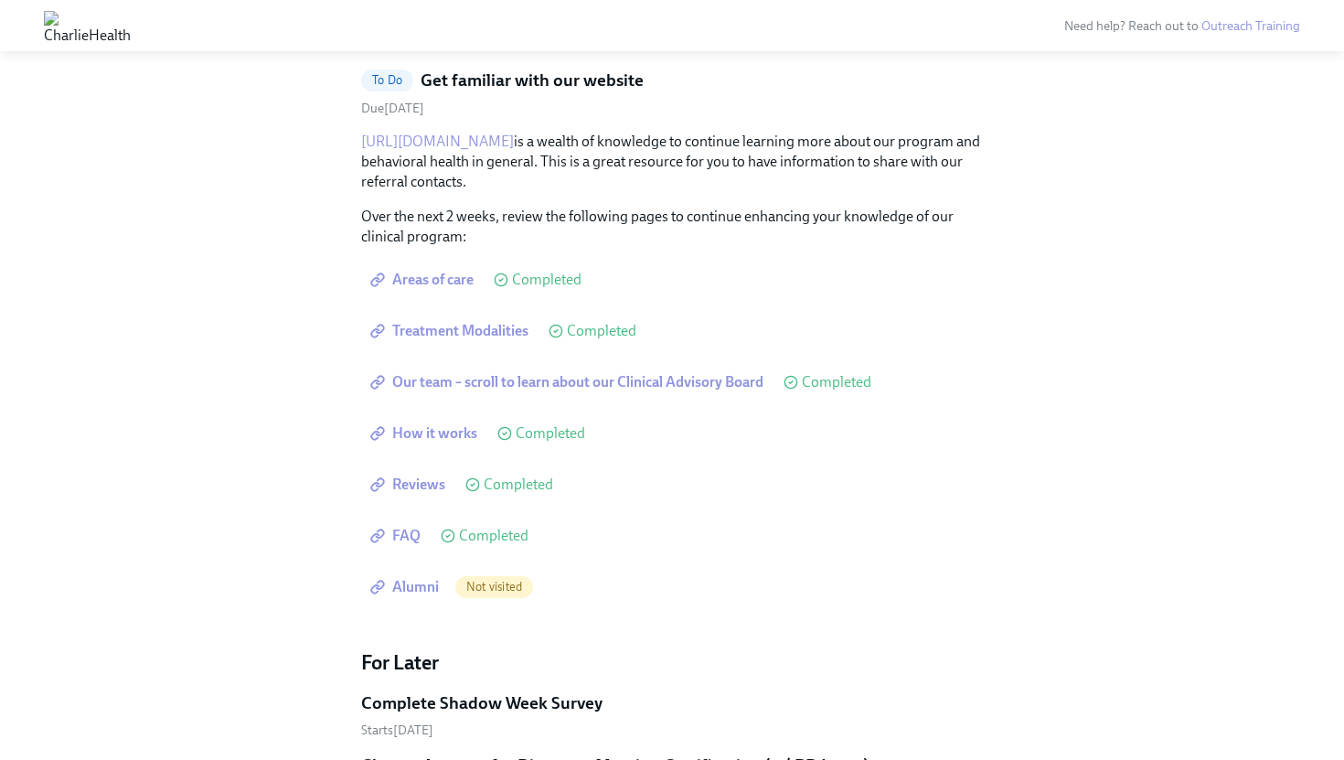  Describe the element at coordinates (482, 703) in the screenshot. I see `h5: Complete Shadow Week Survey` at that location.